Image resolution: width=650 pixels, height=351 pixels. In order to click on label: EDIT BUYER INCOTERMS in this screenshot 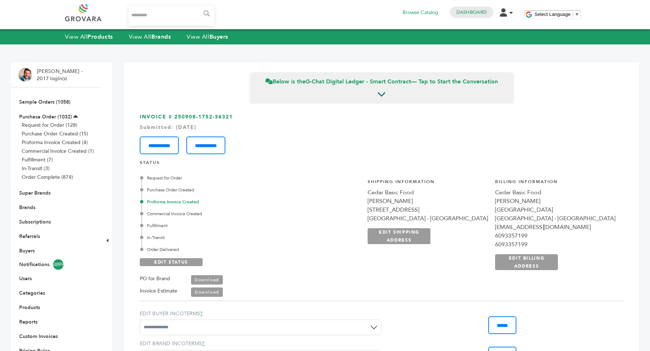, I will do `click(261, 314)`.